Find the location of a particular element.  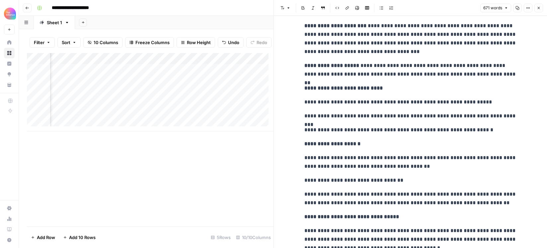

button: Sort is located at coordinates (69, 42).